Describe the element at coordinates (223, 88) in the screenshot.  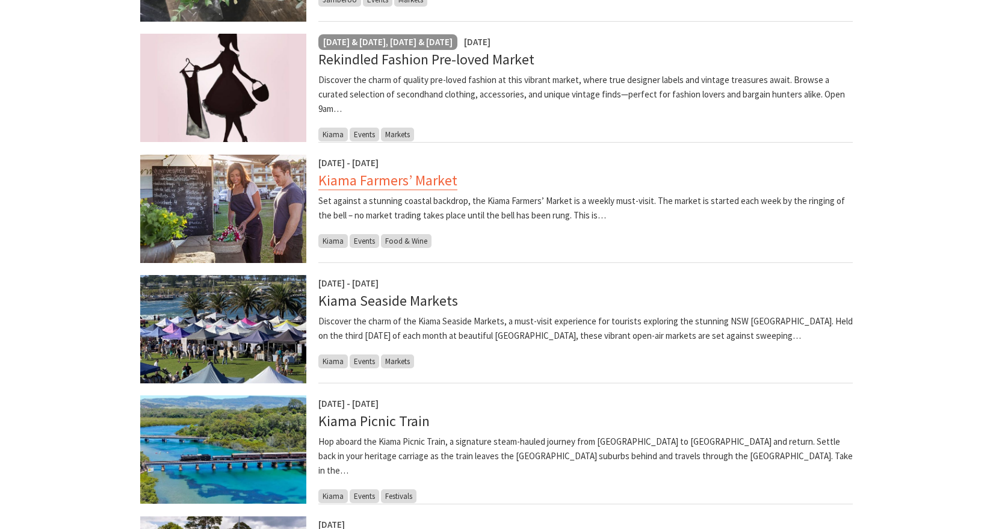
I see `img: fashion` at that location.